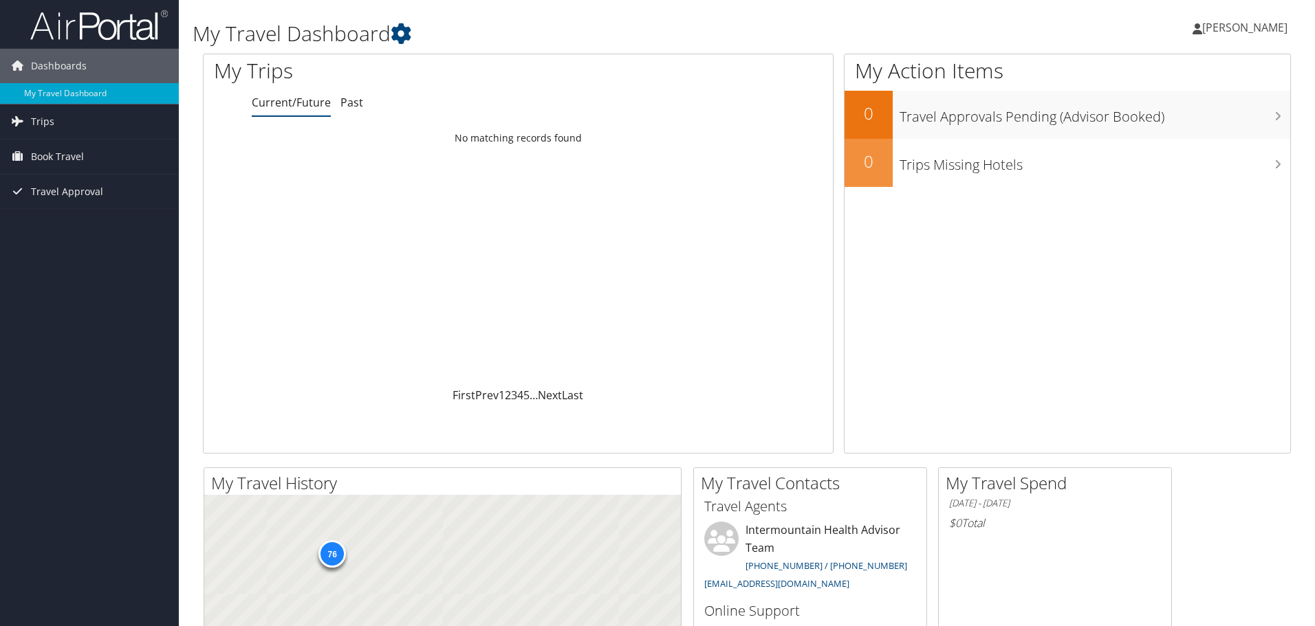 The width and height of the screenshot is (1315, 626). What do you see at coordinates (43, 122) in the screenshot?
I see `span: Trips` at bounding box center [43, 122].